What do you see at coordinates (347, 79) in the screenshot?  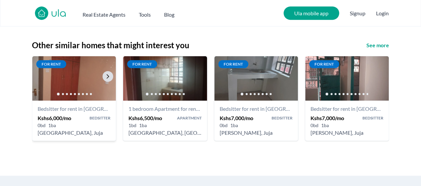 I see `img: Bedsitter for rent - Kshs 7,000/mo - in Juja near Ruth Collections, Juja, Kenya, Kiambu County - ...` at bounding box center [347, 79].